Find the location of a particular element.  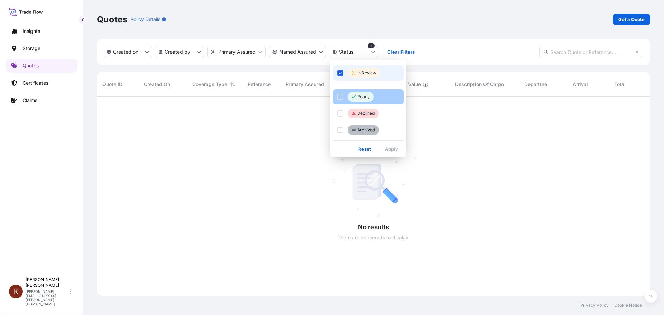

button: Reset is located at coordinates (364, 149).